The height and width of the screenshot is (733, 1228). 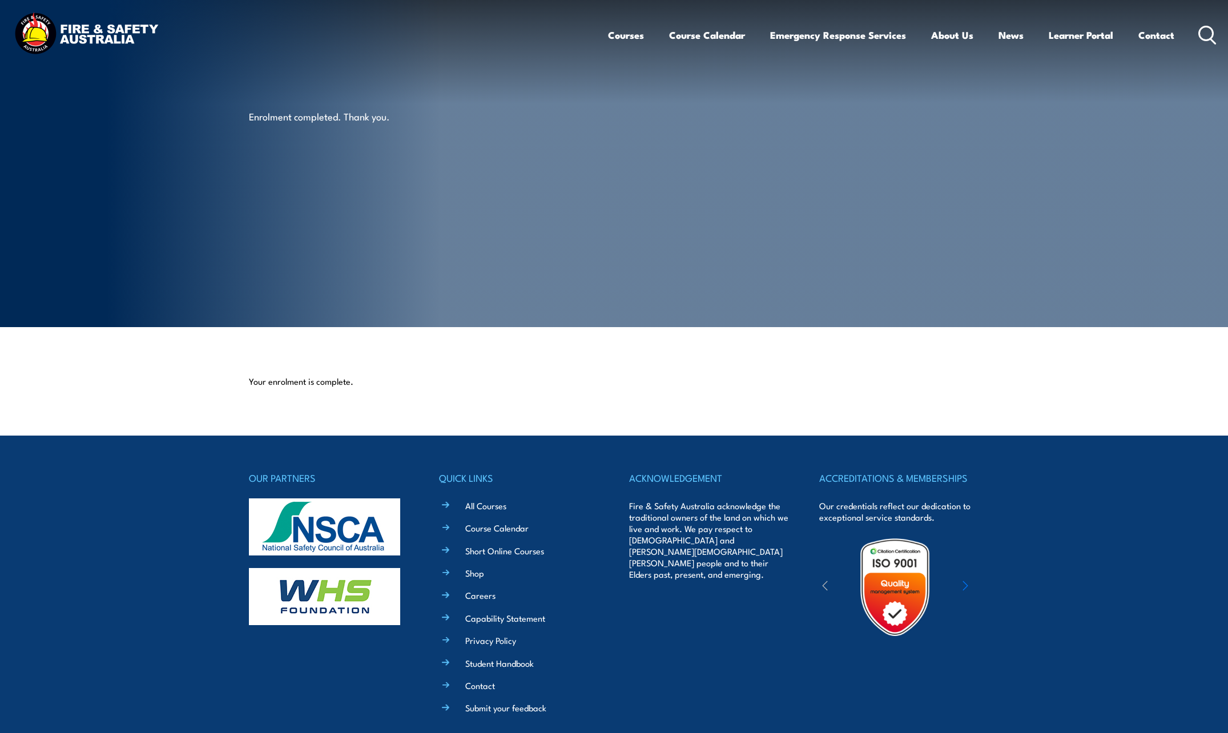 I want to click on a: All Courses, so click(x=486, y=505).